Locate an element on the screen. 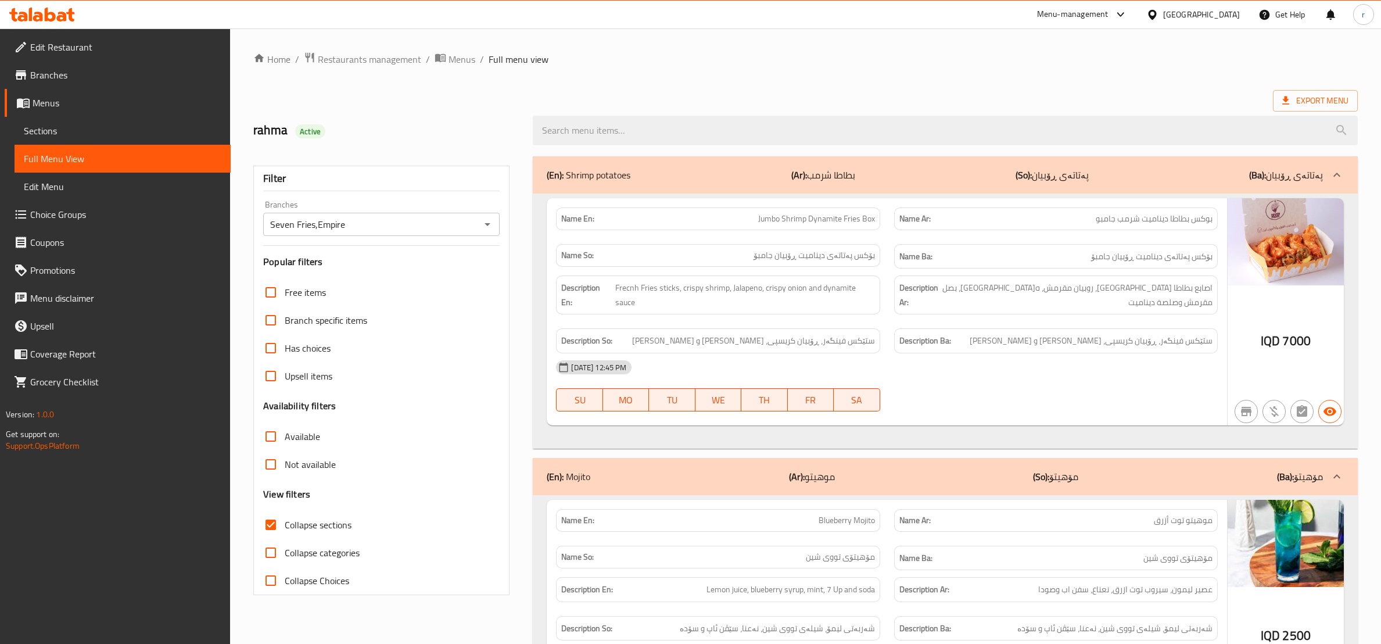  a: Edit Menu is located at coordinates (123, 186).